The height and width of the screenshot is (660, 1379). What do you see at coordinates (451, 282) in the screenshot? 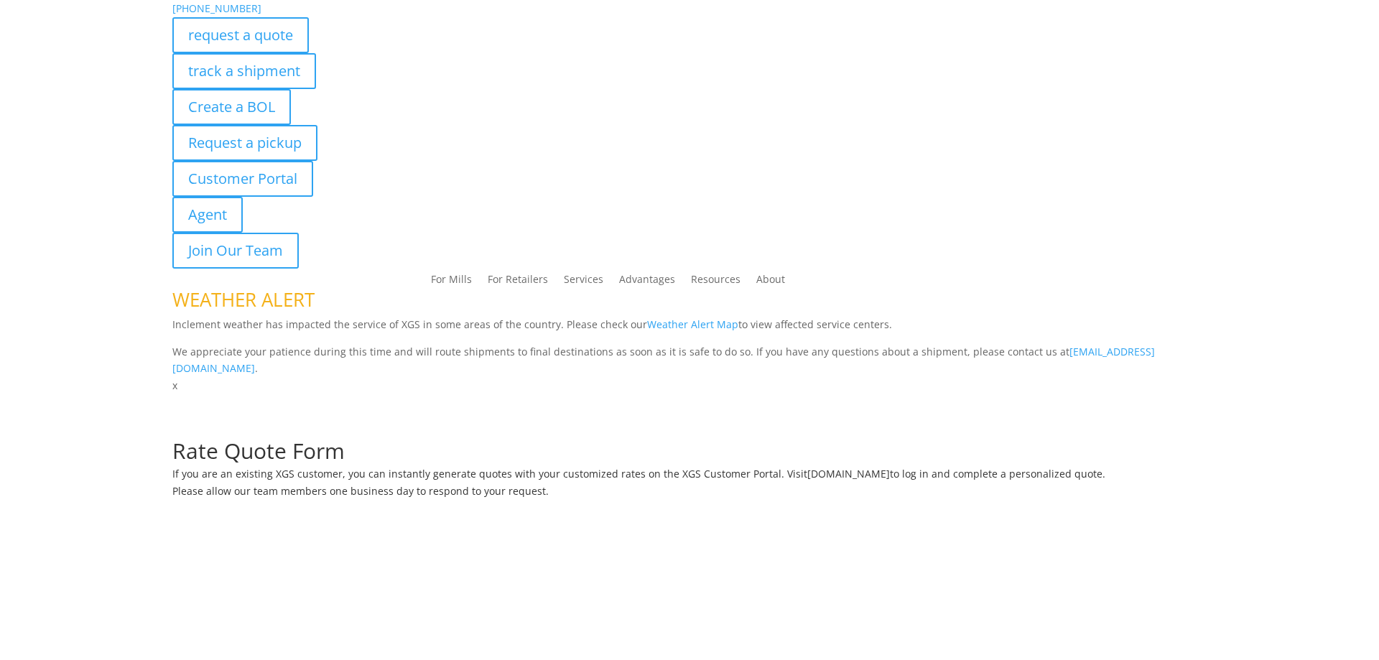
I see `a: For Mills` at bounding box center [451, 282].